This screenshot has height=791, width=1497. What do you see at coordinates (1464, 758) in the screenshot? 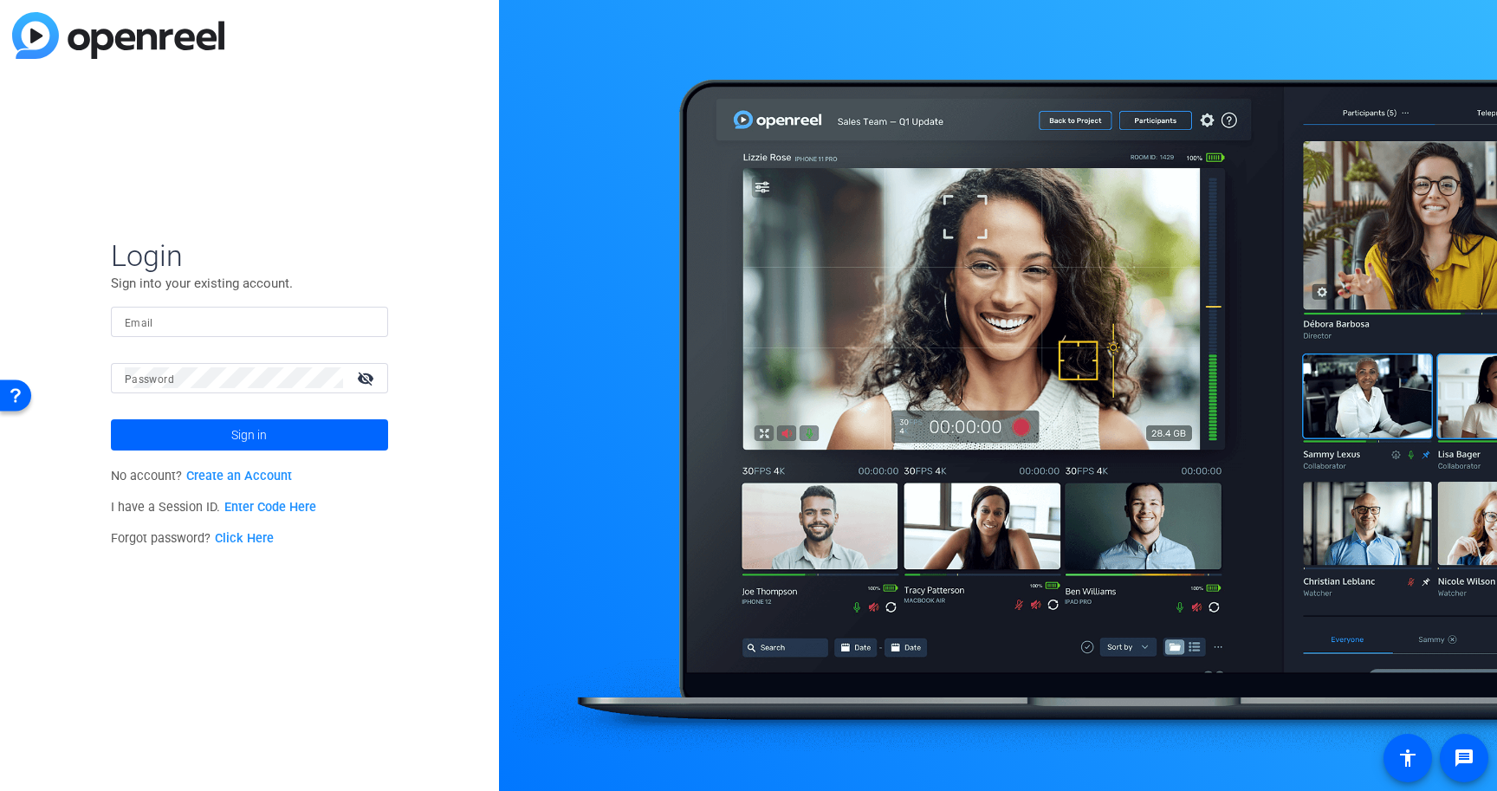
I see `mat-icon: message` at bounding box center [1464, 758].